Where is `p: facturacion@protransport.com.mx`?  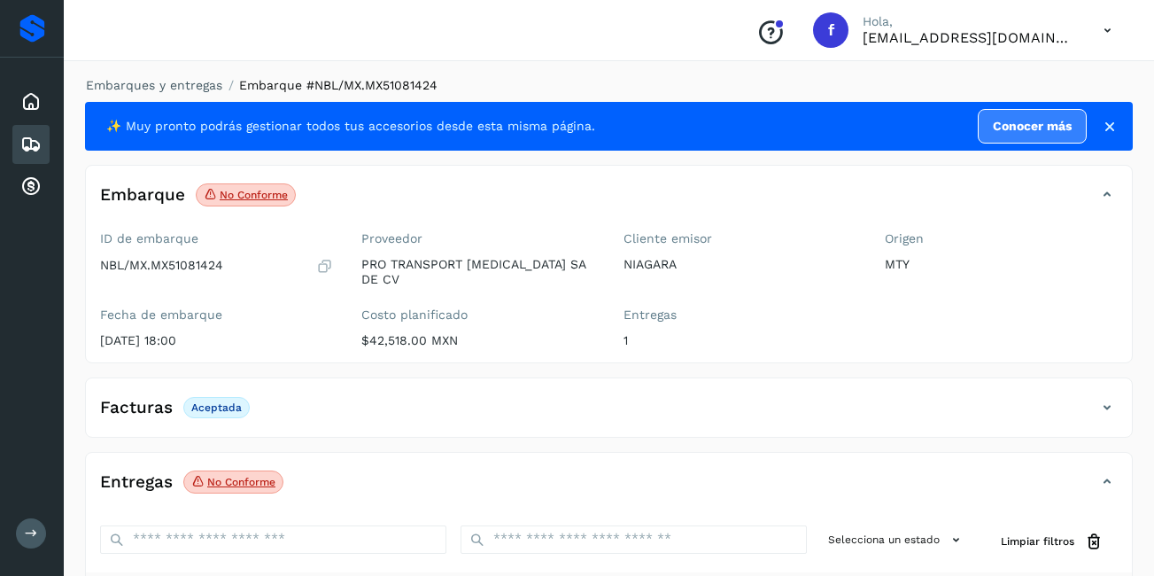 p: facturacion@protransport.com.mx is located at coordinates (969, 37).